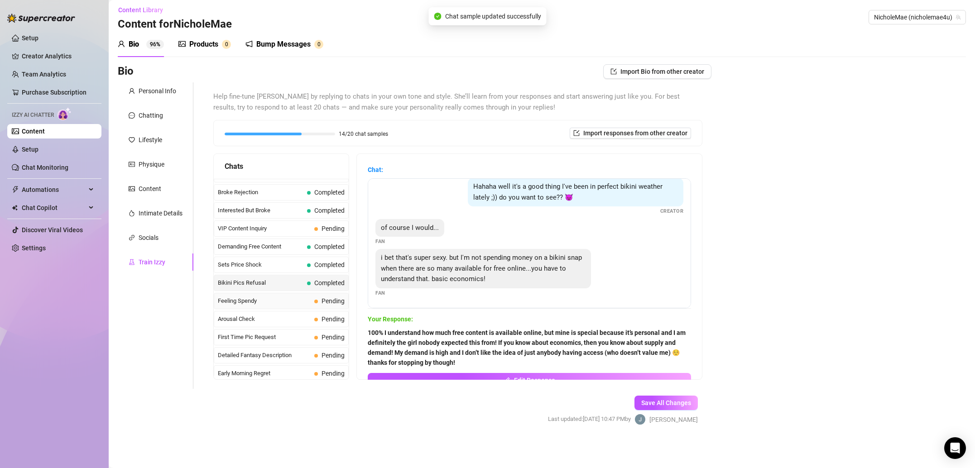 The width and height of the screenshot is (975, 468). I want to click on span: Chat Copilot, so click(54, 208).